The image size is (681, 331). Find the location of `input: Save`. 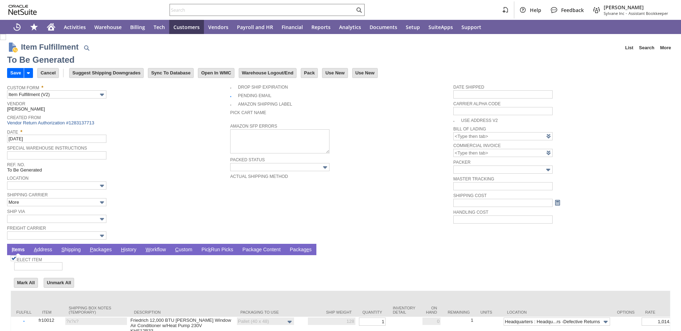

input: Save is located at coordinates (16, 73).